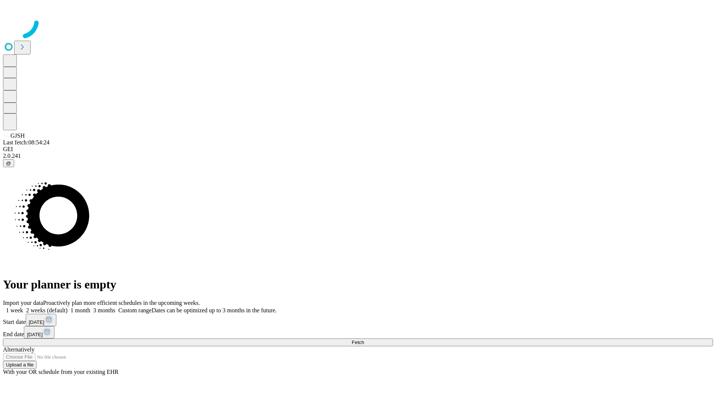  Describe the element at coordinates (358, 342) in the screenshot. I see `span: Fetch` at that location.